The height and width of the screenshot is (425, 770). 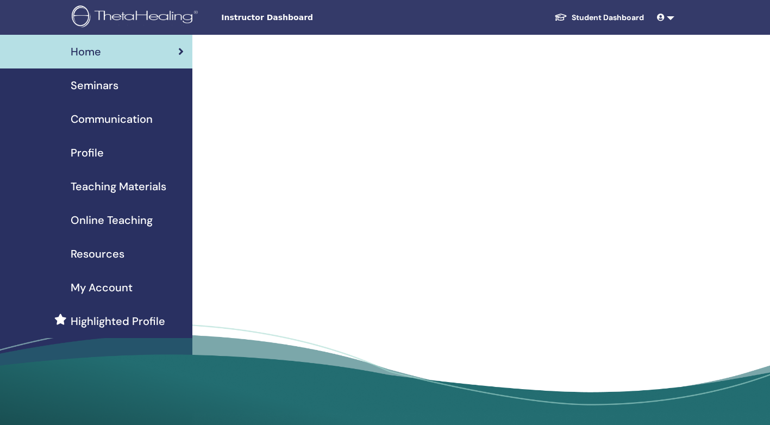 What do you see at coordinates (303, 17) in the screenshot?
I see `span: Instructor Dashboard` at bounding box center [303, 17].